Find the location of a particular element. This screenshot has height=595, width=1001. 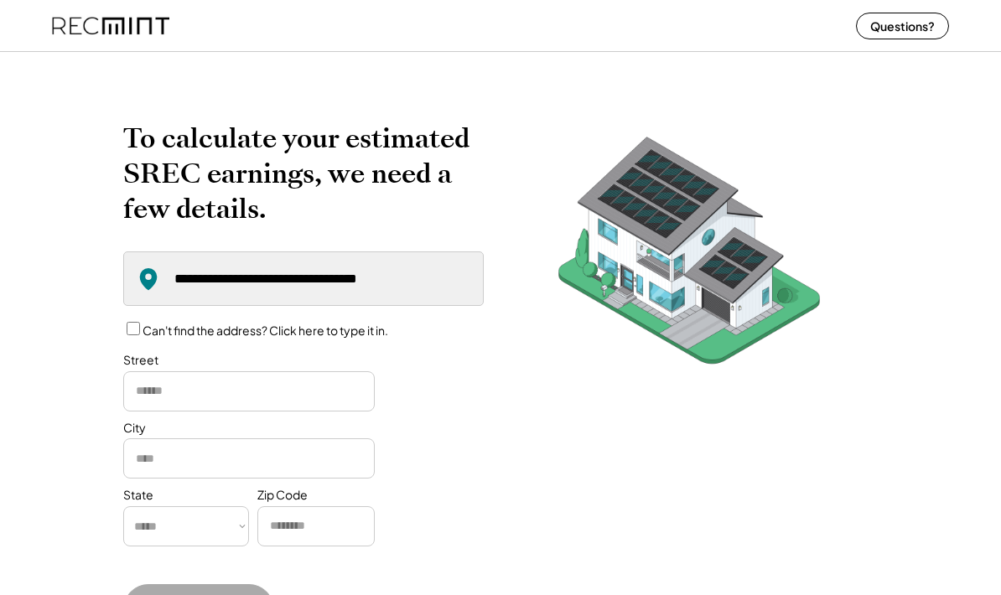

div: Zip Code is located at coordinates (282, 495).